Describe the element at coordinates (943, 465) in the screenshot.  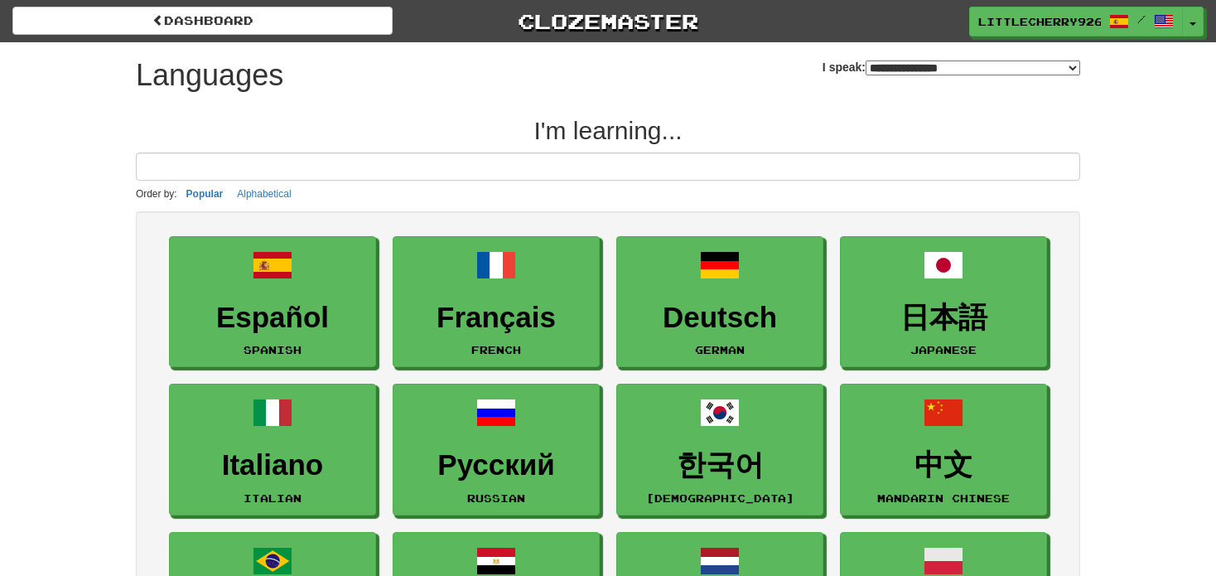
I see `h3: 中文` at that location.